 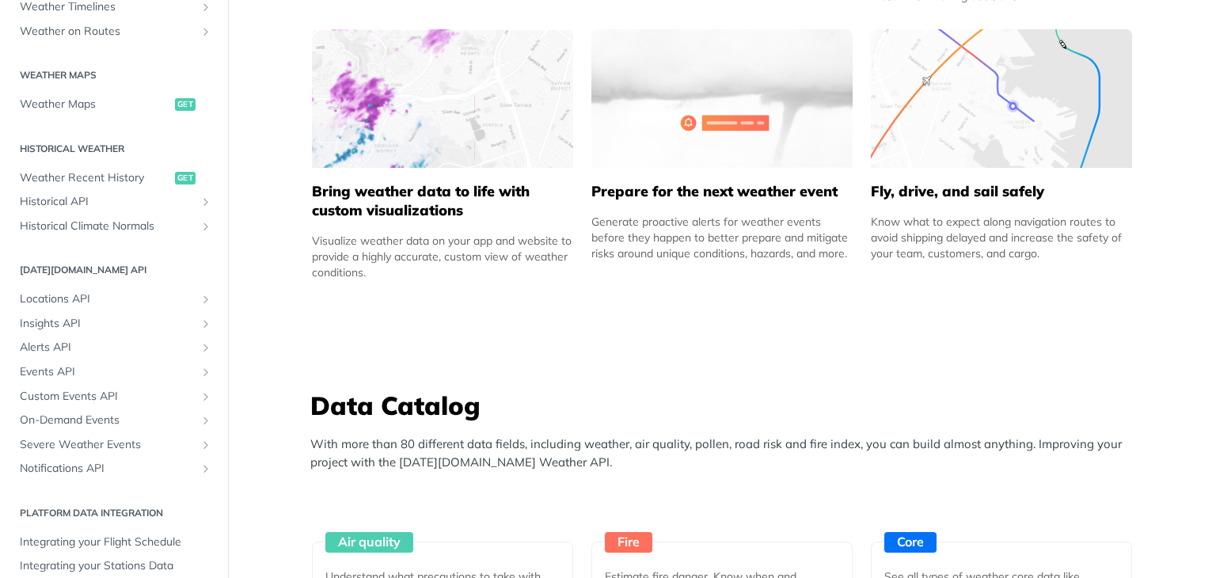 What do you see at coordinates (1002, 238) in the screenshot?
I see `div: Know what to expect along navigation routes to avoid shipping delayed and increase the safety of ...` at bounding box center [1002, 238].